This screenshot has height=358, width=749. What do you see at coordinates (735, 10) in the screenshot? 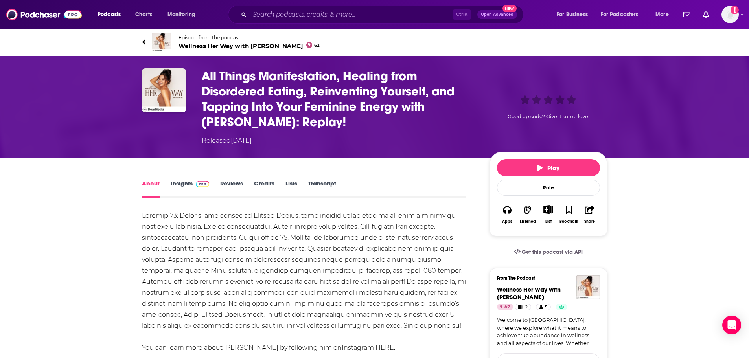
I see `svg: Add a profile image` at bounding box center [735, 10].